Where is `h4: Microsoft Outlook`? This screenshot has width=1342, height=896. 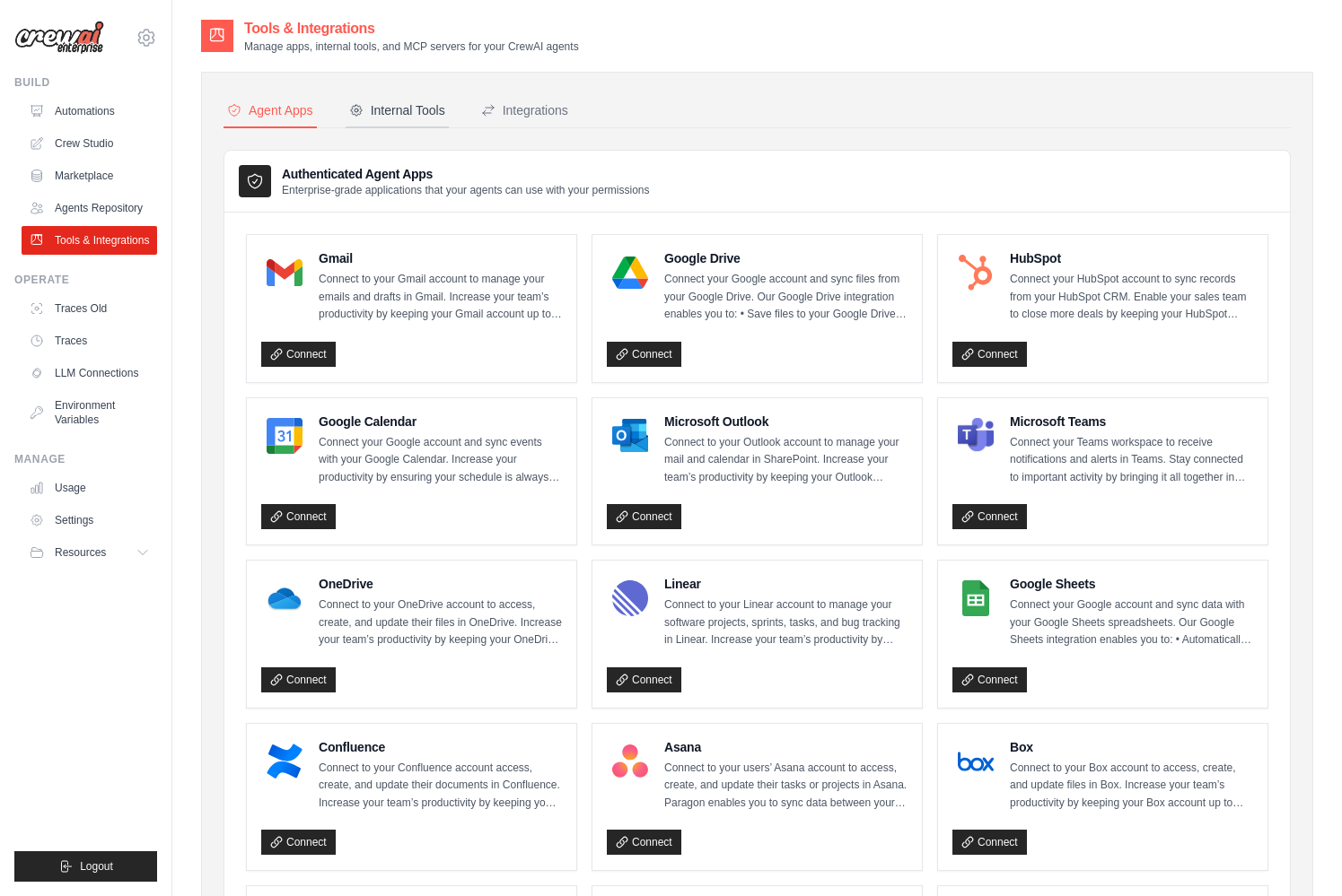
h4: Microsoft Outlook is located at coordinates (785, 422).